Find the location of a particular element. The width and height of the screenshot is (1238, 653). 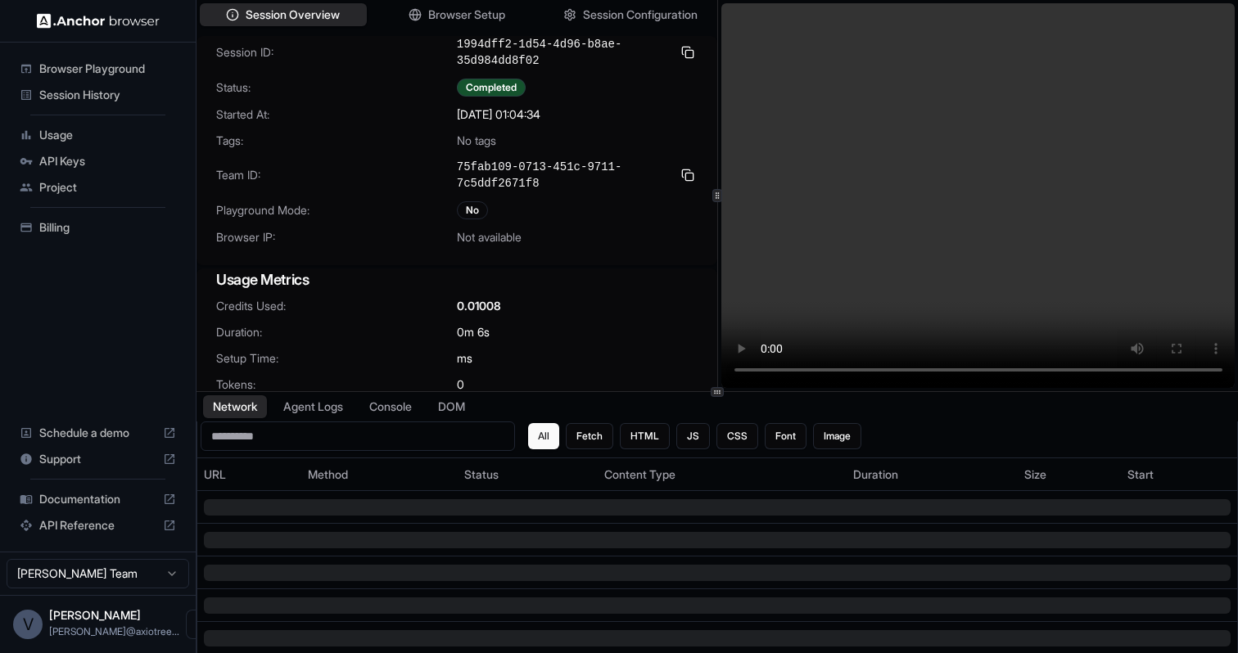

button: Network is located at coordinates (235, 407).